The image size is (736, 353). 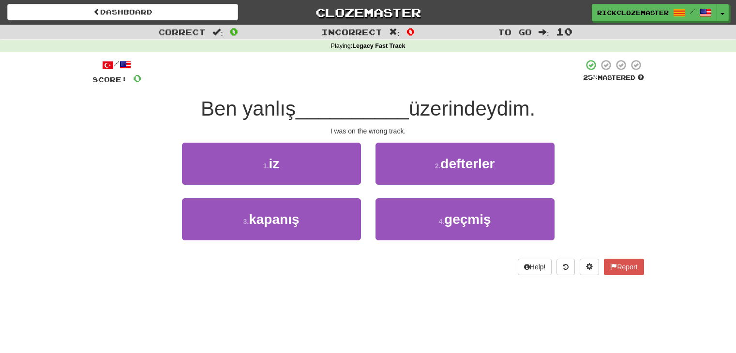 What do you see at coordinates (515, 32) in the screenshot?
I see `span: To go` at bounding box center [515, 32].